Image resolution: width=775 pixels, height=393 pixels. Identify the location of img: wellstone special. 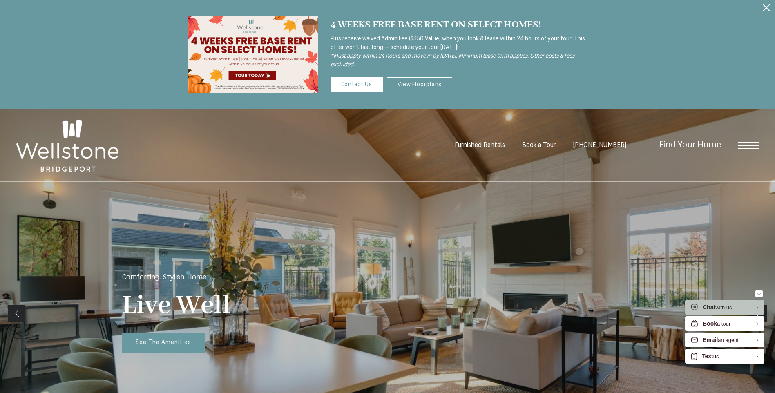
(253, 54).